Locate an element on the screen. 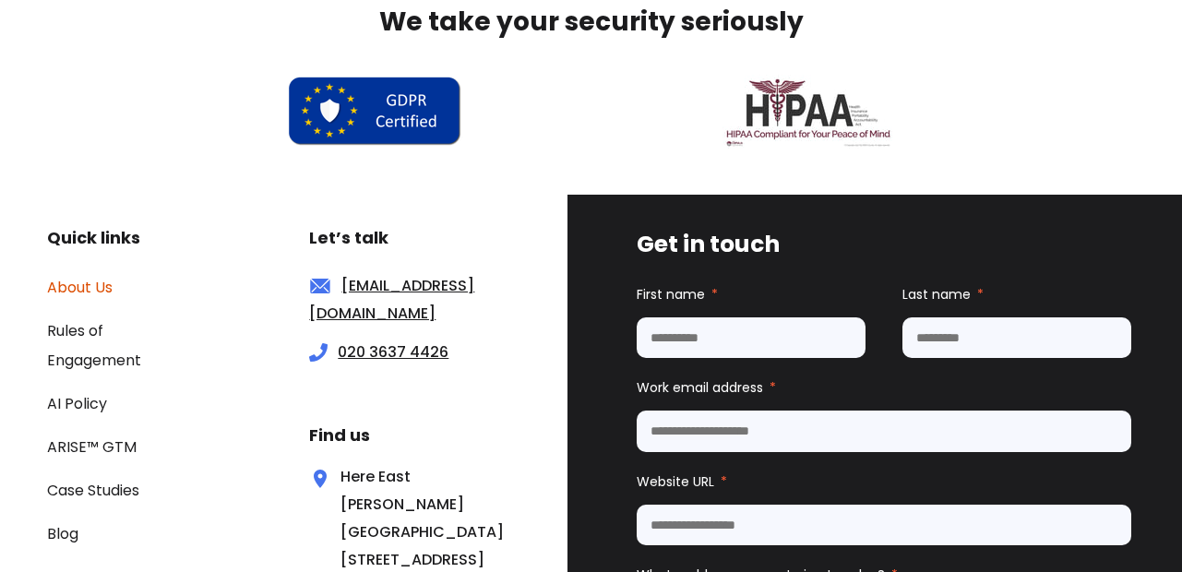 The height and width of the screenshot is (572, 1182). span: First name is located at coordinates (671, 294).